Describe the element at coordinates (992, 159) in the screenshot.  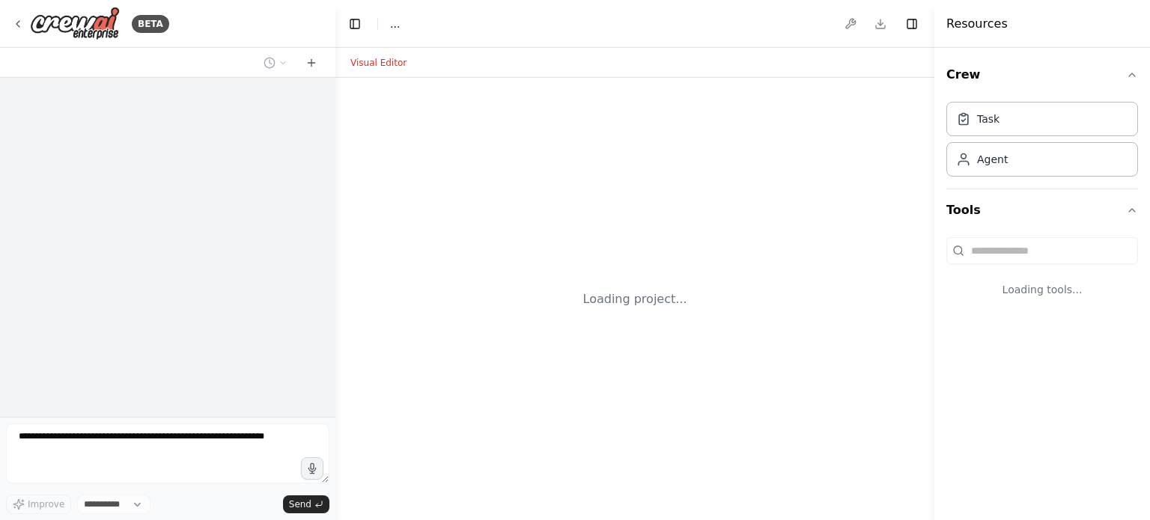
I see `div: Agent` at that location.